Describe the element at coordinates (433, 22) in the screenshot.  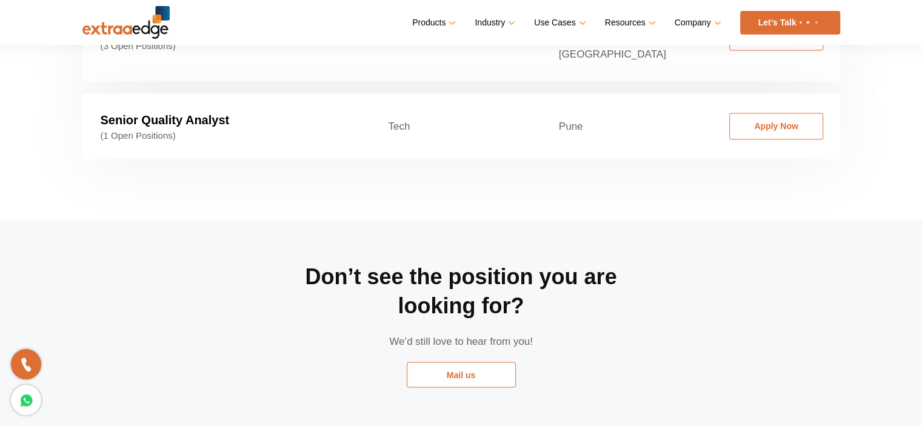
I see `a: Products` at that location.